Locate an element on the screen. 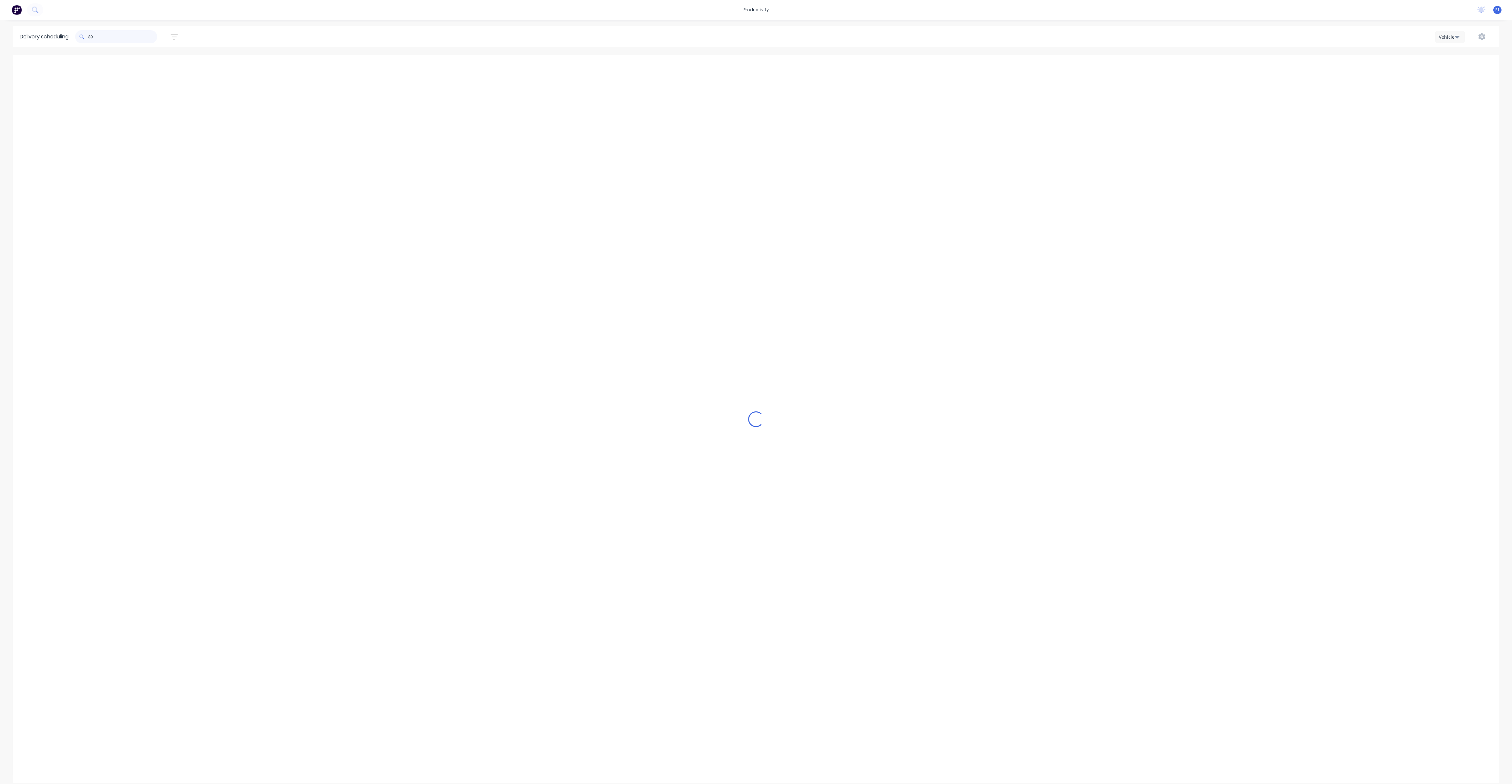  div: Vehicle is located at coordinates (1449, 37).